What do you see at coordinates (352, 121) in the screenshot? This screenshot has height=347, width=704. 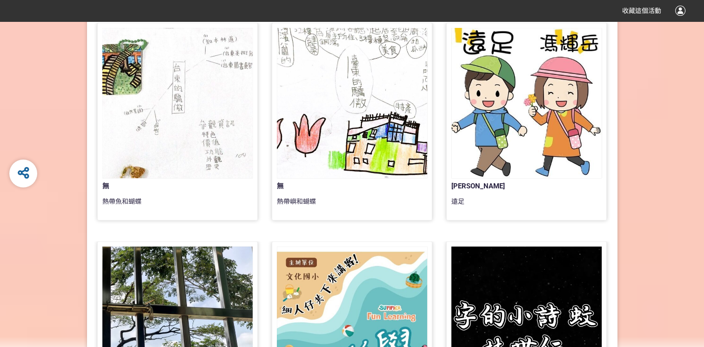 I see `a: 無熱帶嶼和蝴蝶` at bounding box center [352, 121].